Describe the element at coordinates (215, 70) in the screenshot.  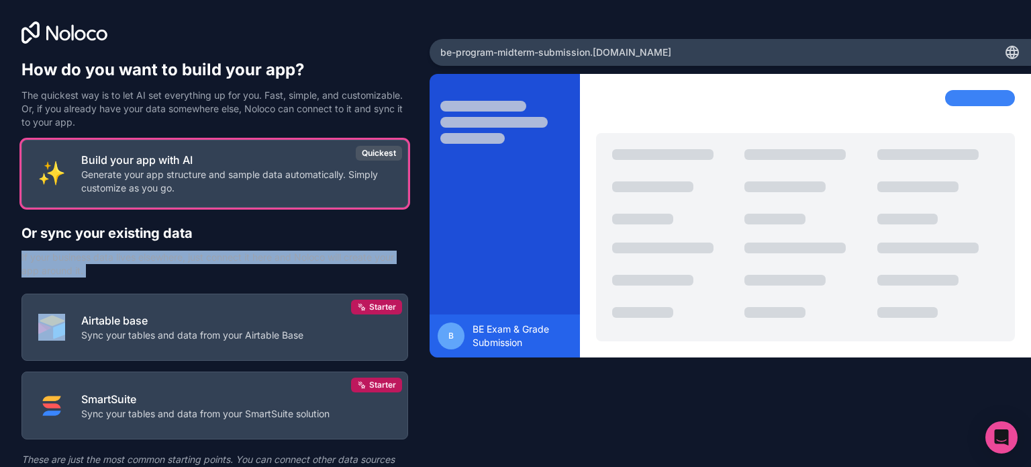
I see `h1: How do you want to build your app?` at that location.